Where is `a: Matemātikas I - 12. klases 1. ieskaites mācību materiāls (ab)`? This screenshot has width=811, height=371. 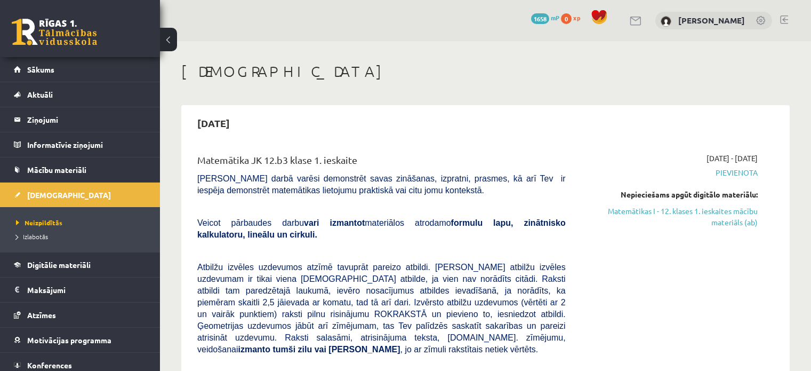
a: Matemātikas I - 12. klases 1. ieskaites mācību materiāls (ab) is located at coordinates (670, 216).